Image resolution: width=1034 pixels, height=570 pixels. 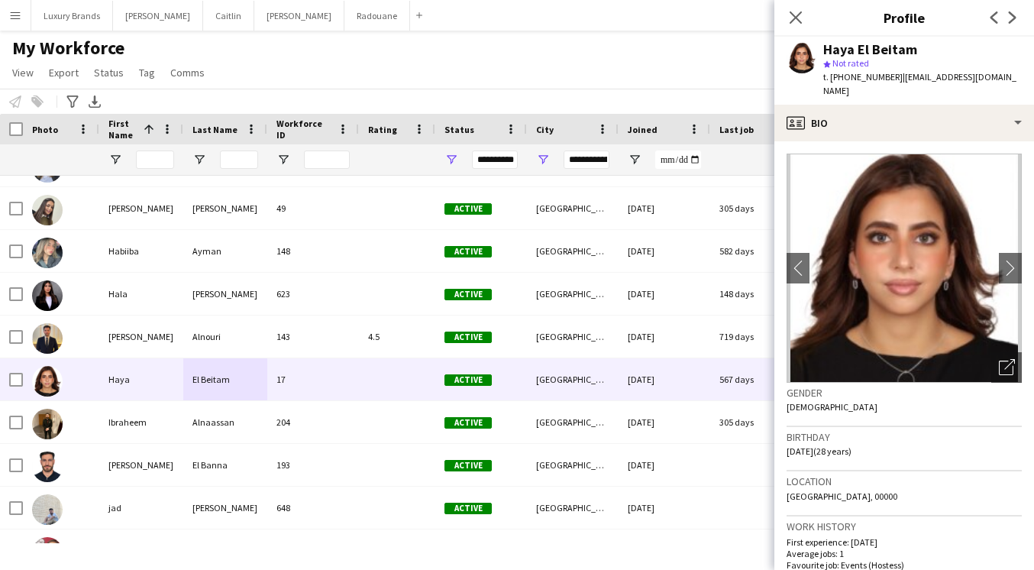 What do you see at coordinates (756, 379) in the screenshot?
I see `div: 567 days` at bounding box center [756, 379].